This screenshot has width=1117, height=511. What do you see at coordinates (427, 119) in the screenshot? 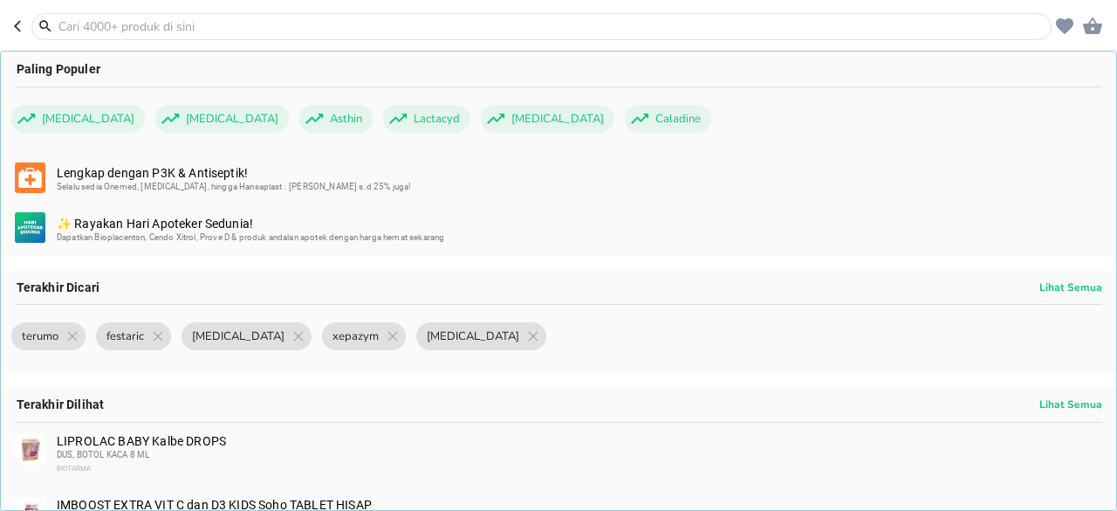
I see `div: Lactacyd` at bounding box center [427, 119].